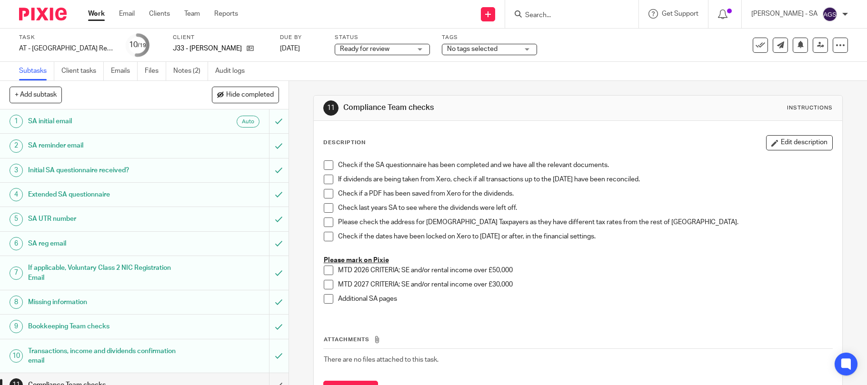 The width and height of the screenshot is (867, 385). I want to click on h1: If applicable, Voluntary Class 2 NIC Registration Email, so click(105, 273).